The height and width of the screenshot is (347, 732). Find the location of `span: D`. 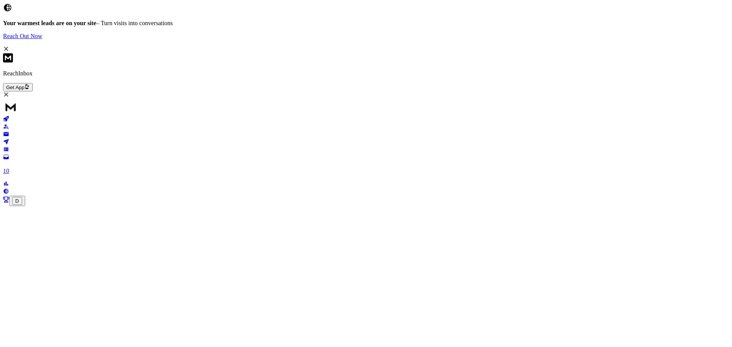

span: D is located at coordinates (17, 201).